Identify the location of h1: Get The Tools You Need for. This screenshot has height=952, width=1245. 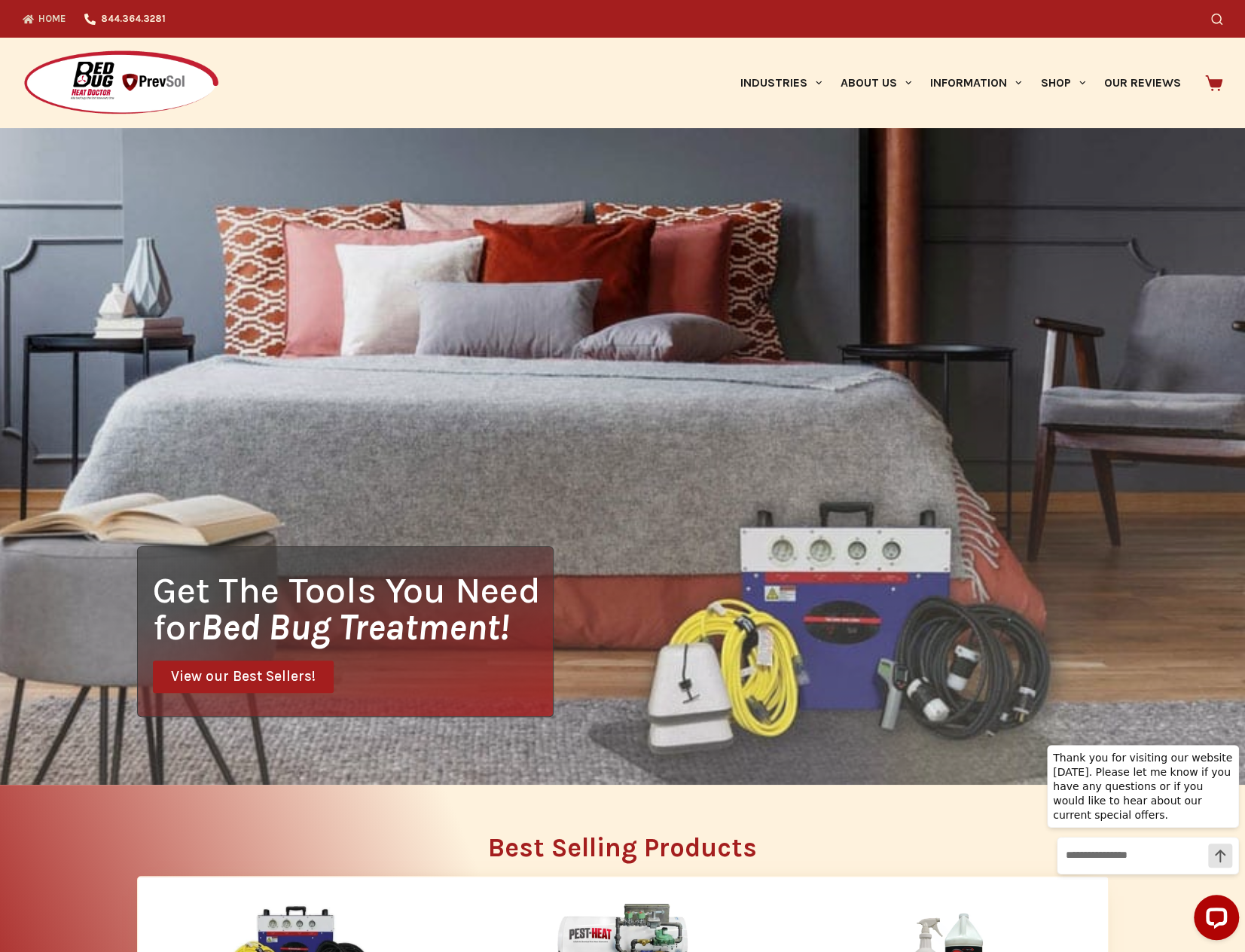
(352, 609).